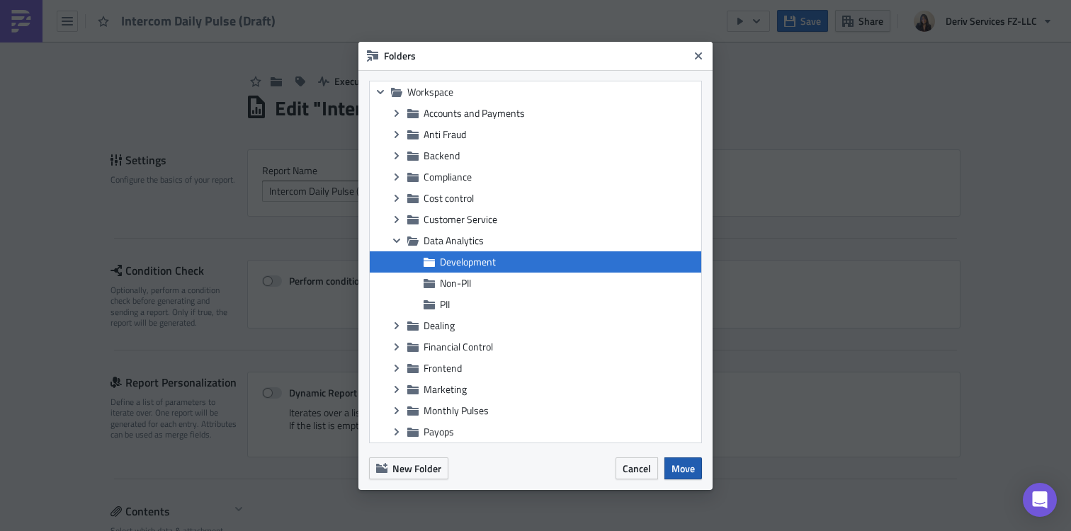 The image size is (1071, 531). What do you see at coordinates (552, 92) in the screenshot?
I see `span: Workspace` at bounding box center [552, 92].